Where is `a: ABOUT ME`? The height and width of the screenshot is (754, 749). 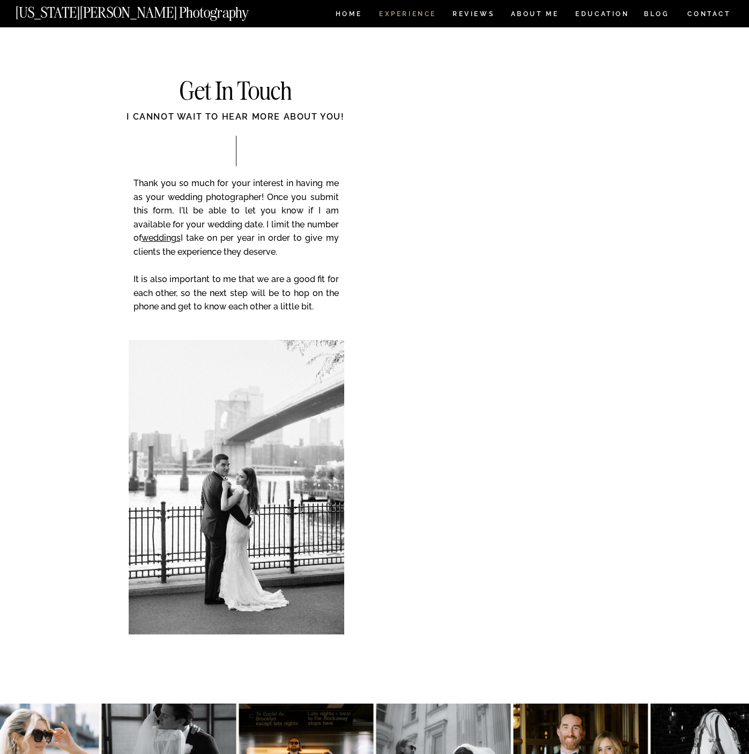
a: ABOUT ME is located at coordinates (535, 15).